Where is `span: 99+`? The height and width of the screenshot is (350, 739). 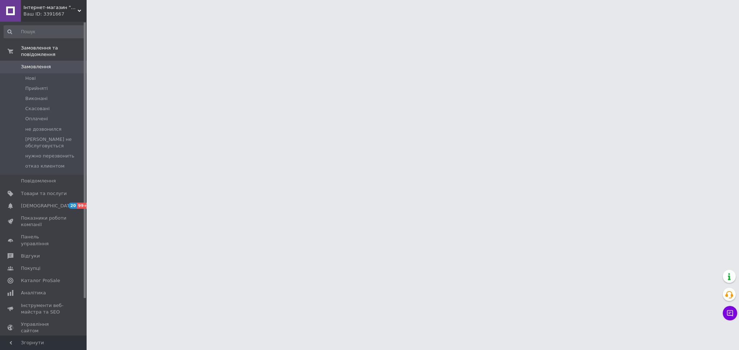 span: 99+ is located at coordinates (83, 205).